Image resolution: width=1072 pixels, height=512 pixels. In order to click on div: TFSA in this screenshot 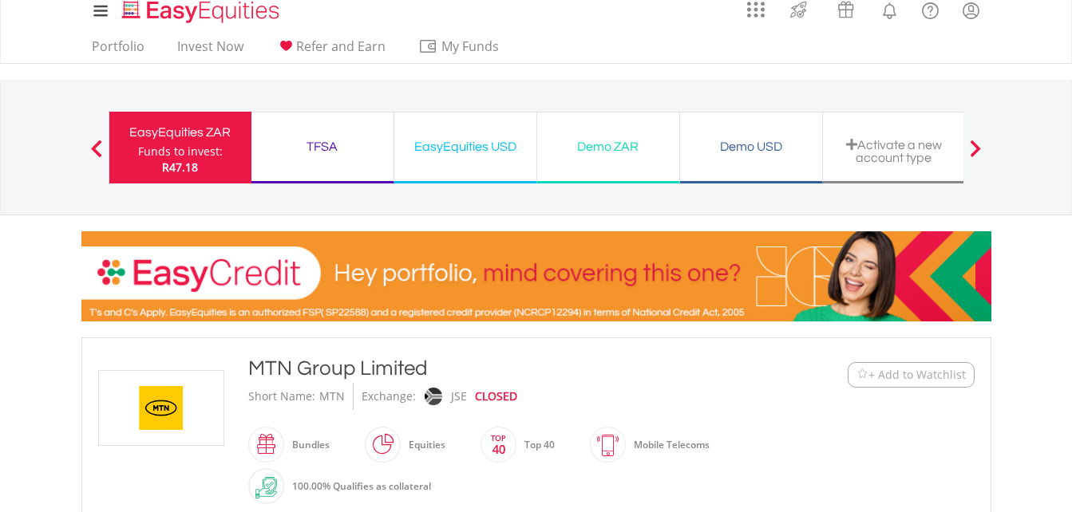, I will do `click(323, 147)`.